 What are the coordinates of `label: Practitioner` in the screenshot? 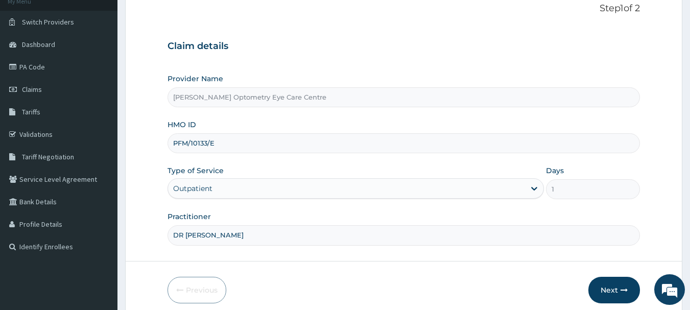 It's located at (189, 217).